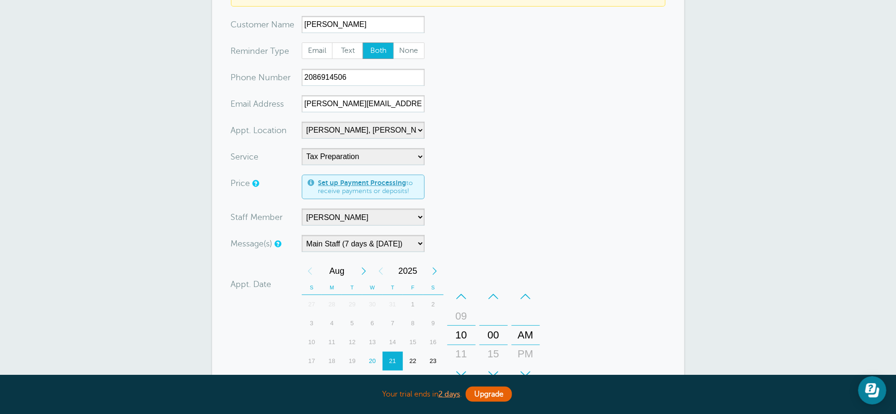 This screenshot has width=896, height=414. I want to click on div: ame, so click(266, 25).